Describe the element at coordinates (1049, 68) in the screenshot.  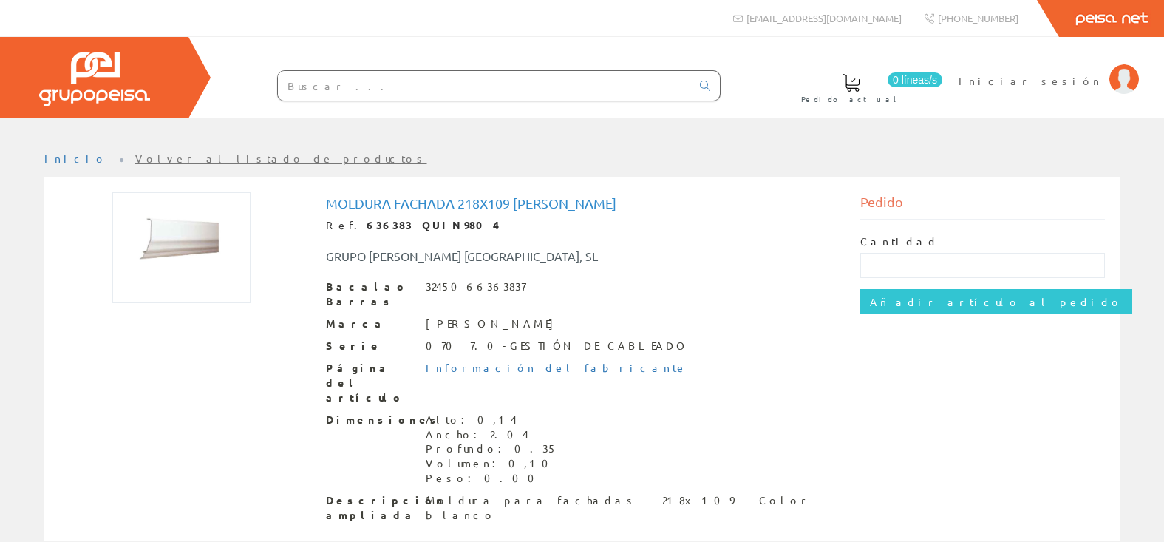
I see `a: Iniciar sesión` at that location.